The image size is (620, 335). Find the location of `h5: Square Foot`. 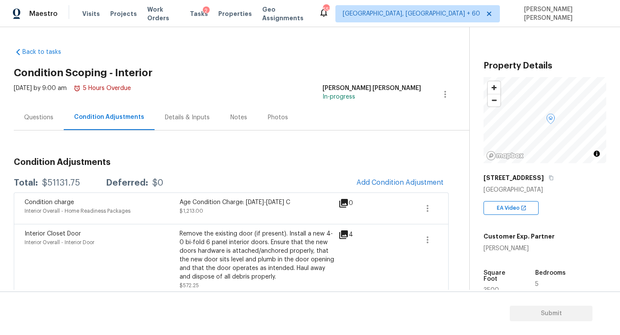

h5: Square Foot is located at coordinates (501, 276).